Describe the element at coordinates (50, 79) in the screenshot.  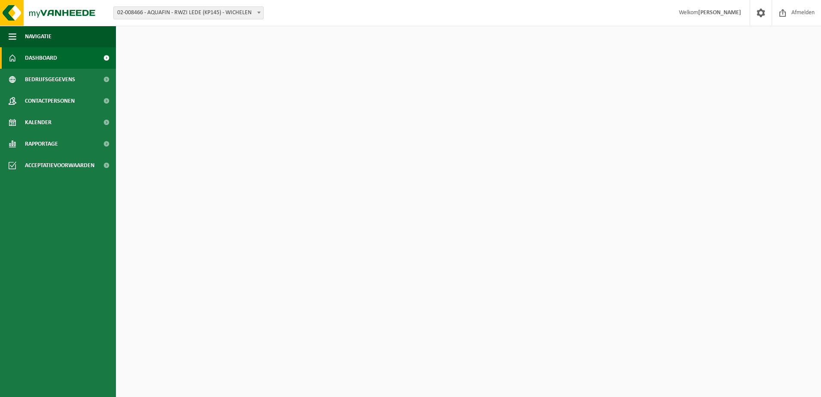
I see `span: Bedrijfsgegevens` at that location.